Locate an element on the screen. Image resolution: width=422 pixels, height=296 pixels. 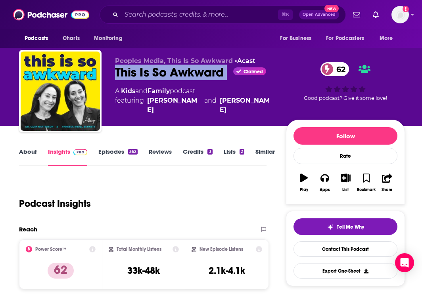
span: Peoples Media, This Is So Awkward is located at coordinates (174, 61).